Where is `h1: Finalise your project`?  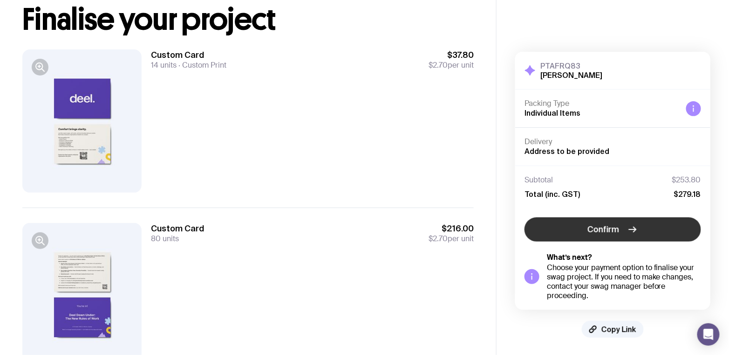
h1: Finalise your project is located at coordinates (248, 20).